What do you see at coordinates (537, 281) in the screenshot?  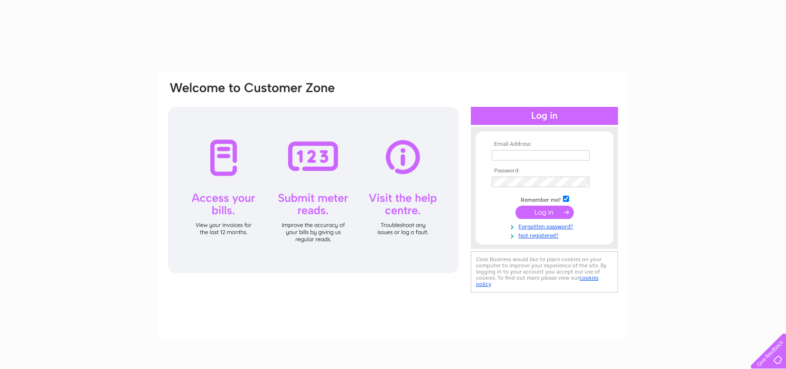 I see `a: cookies policy` at bounding box center [537, 281].